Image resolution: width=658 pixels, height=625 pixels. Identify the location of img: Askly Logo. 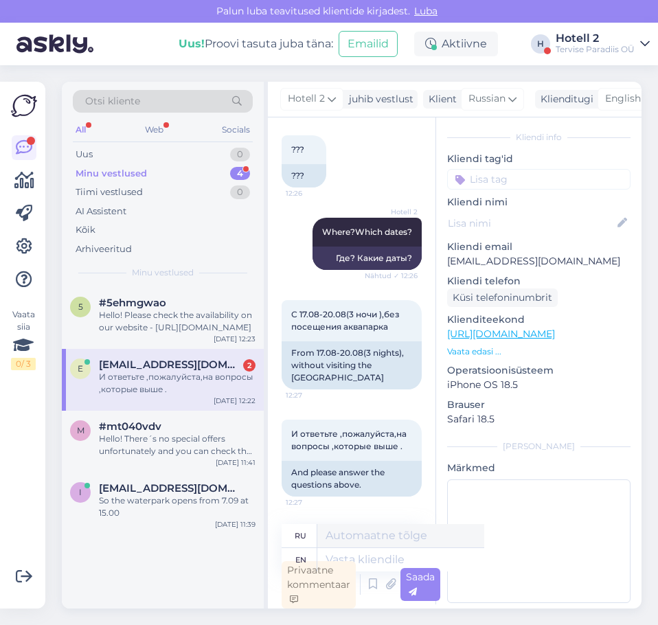
(24, 106).